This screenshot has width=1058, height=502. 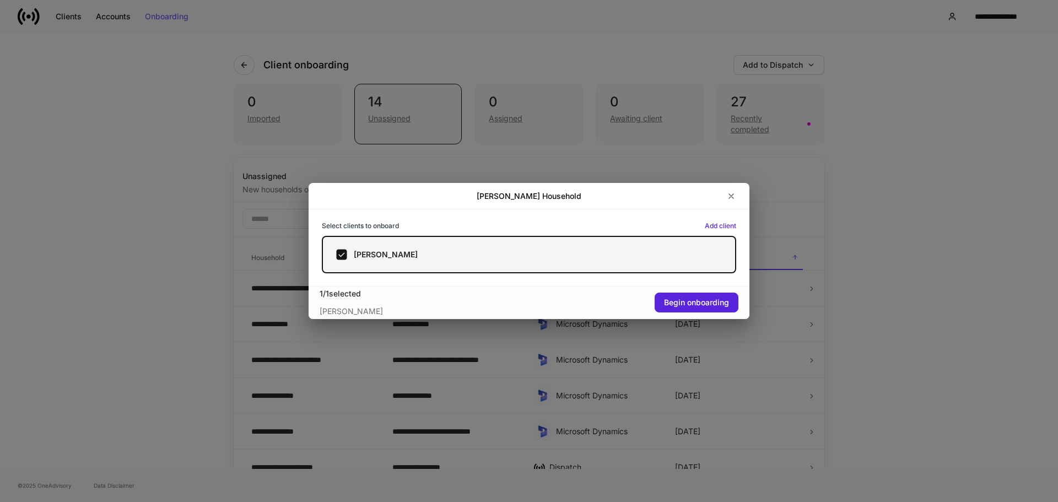 I want to click on h6: Select clients to onboard, so click(x=360, y=225).